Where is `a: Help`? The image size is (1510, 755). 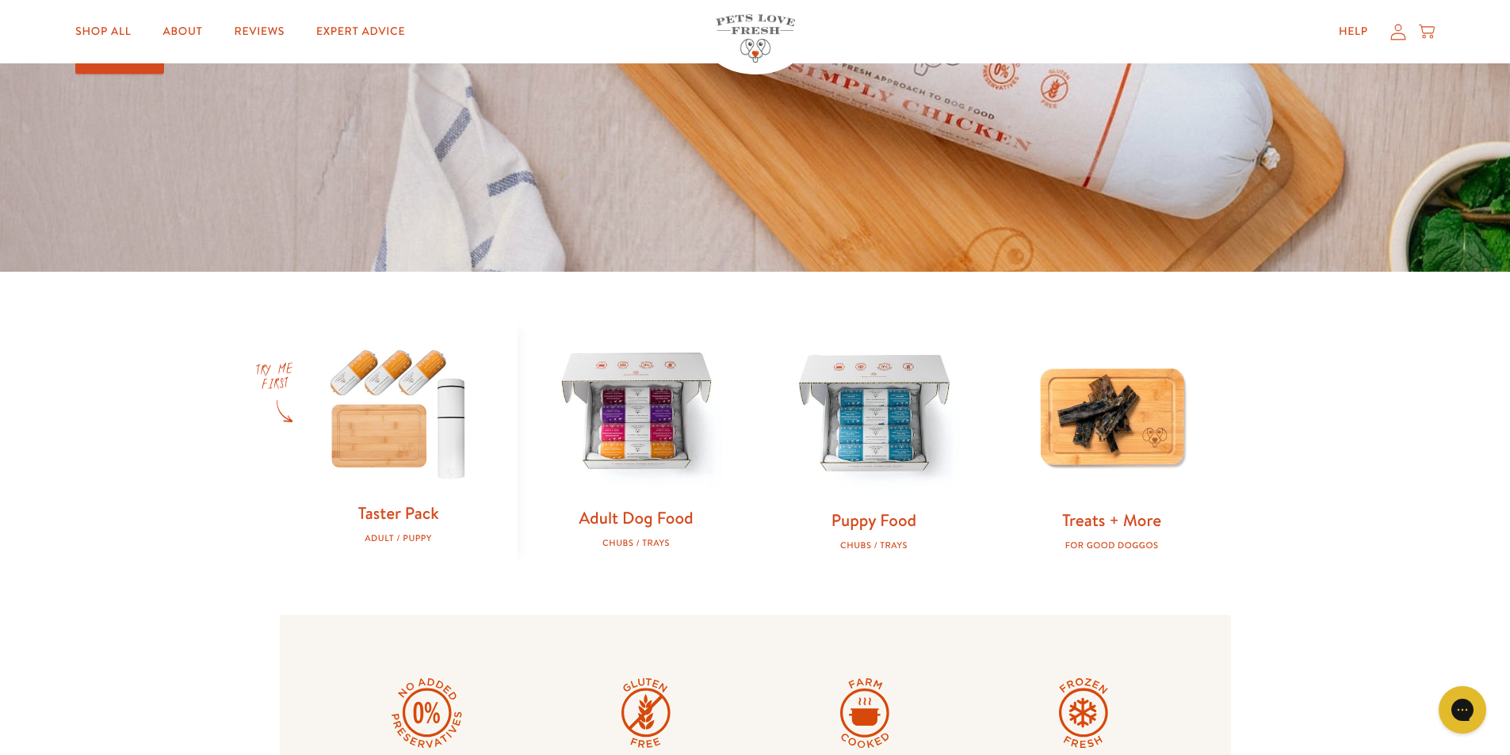
a: Help is located at coordinates (1353, 32).